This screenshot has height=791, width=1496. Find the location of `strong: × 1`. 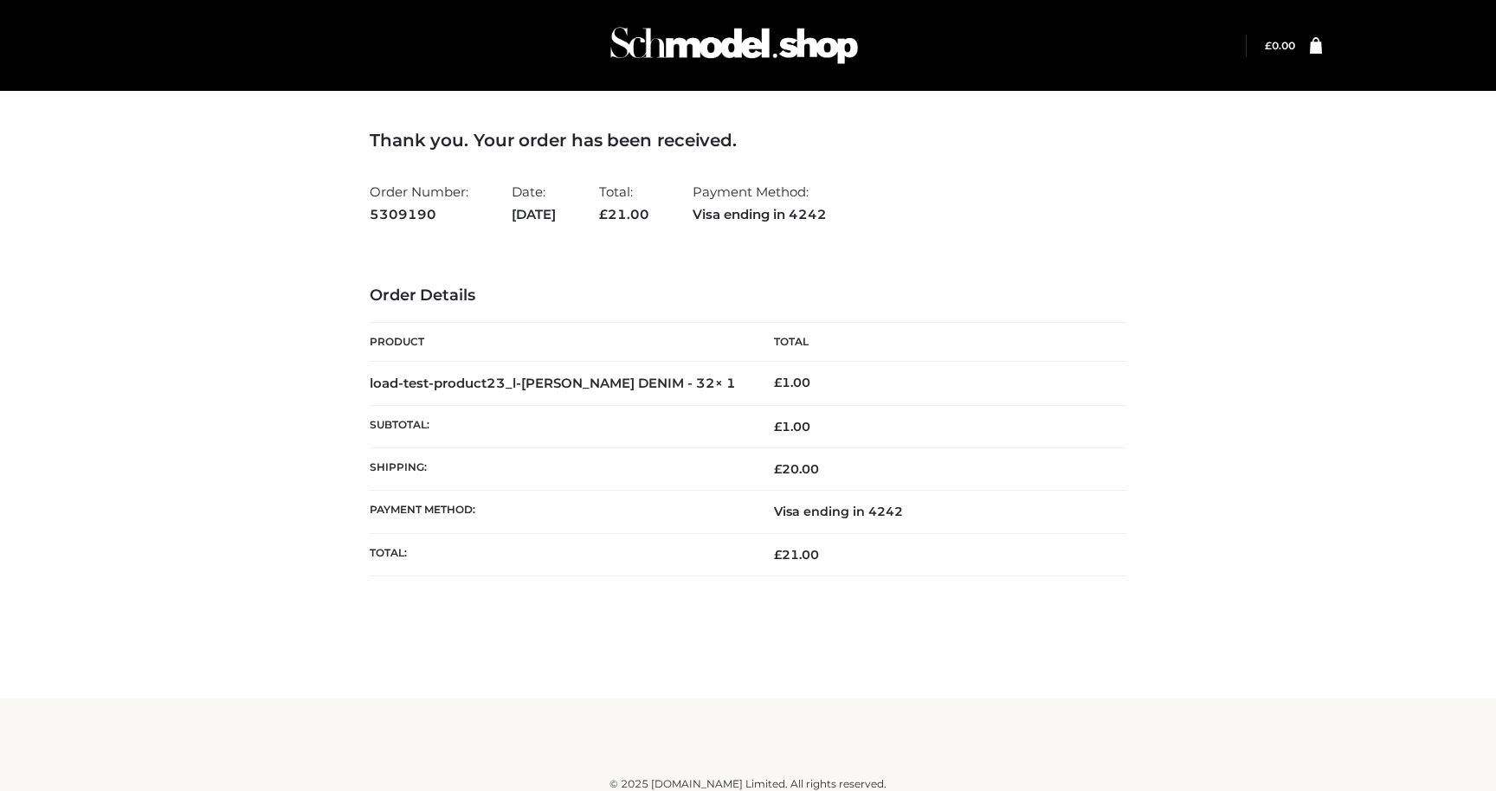

strong: × 1 is located at coordinates (725, 383).